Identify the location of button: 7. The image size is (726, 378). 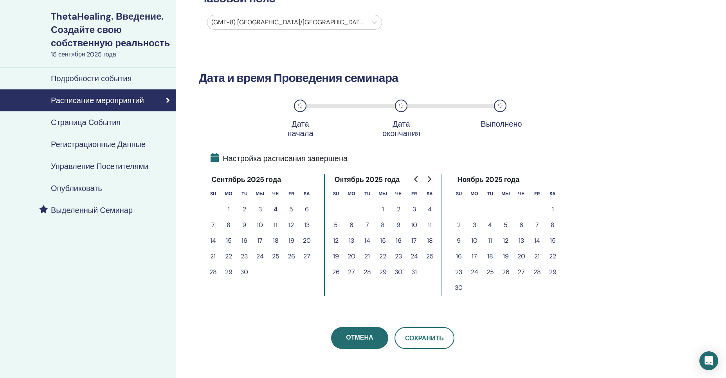
(537, 225).